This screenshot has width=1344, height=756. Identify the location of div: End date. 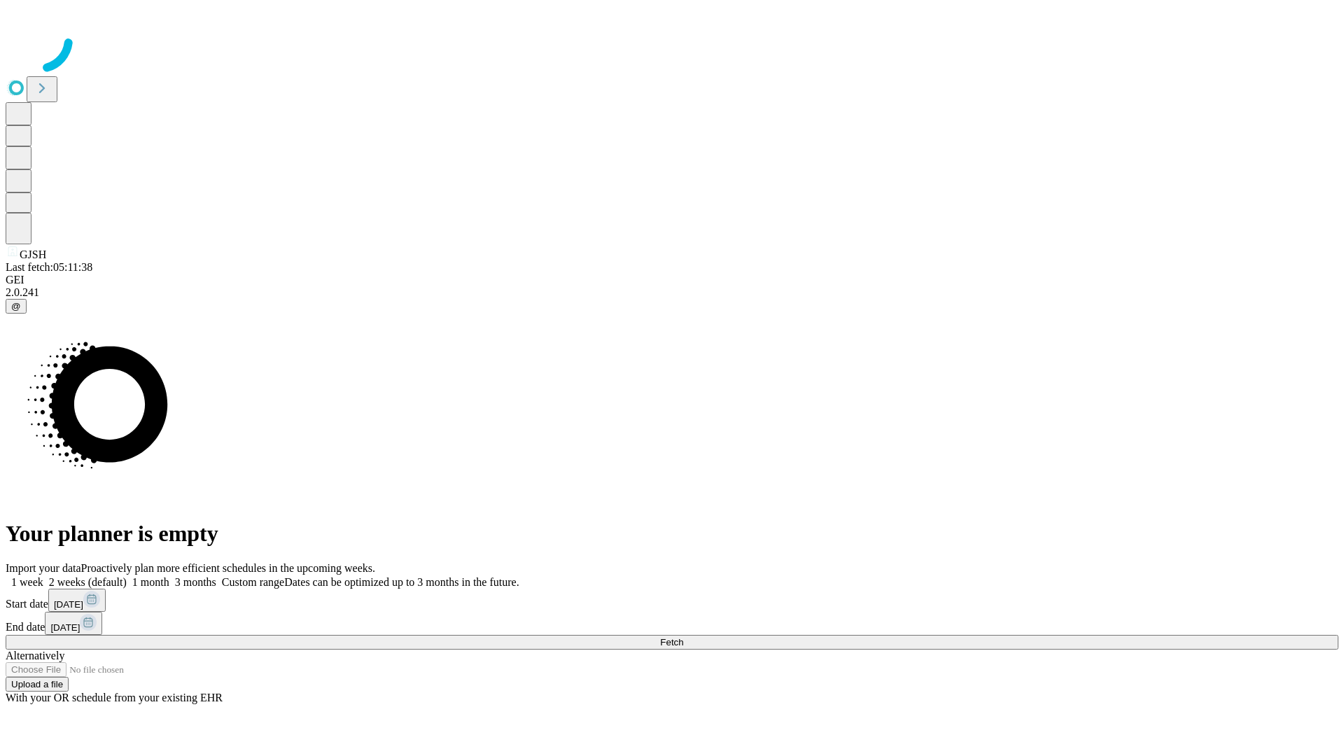
(672, 623).